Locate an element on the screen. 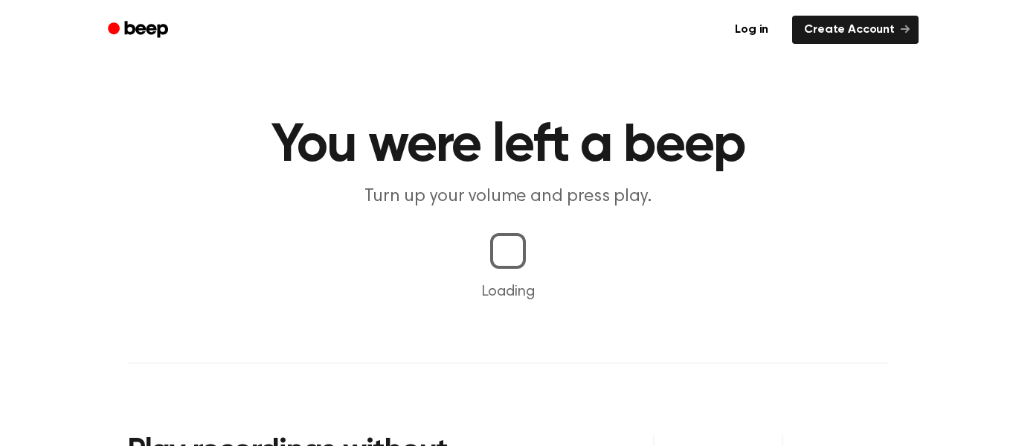 Image resolution: width=1016 pixels, height=446 pixels. p: Loading is located at coordinates (508, 292).